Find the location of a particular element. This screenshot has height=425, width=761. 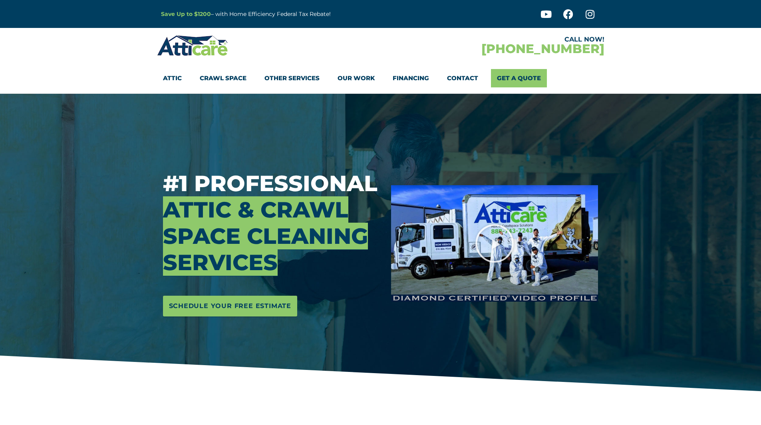

span: Attic & Crawl Space Cleaning Services is located at coordinates (265, 236).